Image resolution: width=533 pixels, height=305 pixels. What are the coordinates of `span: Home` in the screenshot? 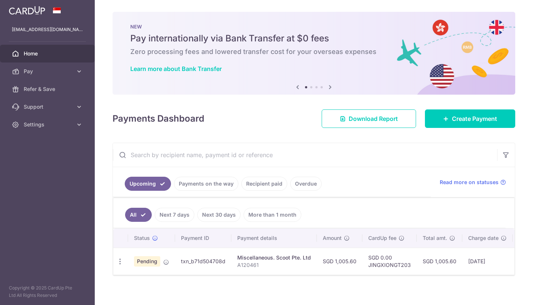 It's located at (48, 54).